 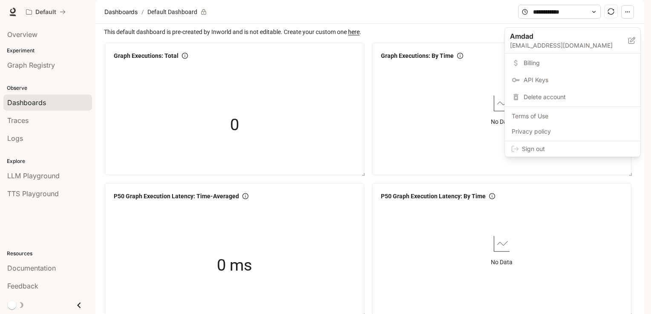 I want to click on span: API Keys, so click(x=579, y=80).